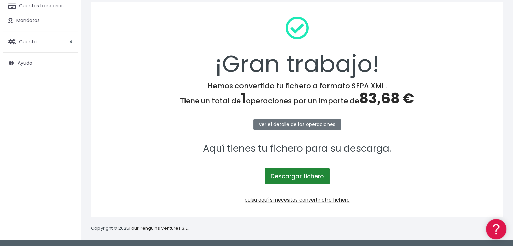  What do you see at coordinates (297, 124) in the screenshot?
I see `a: ver el detalle de las operaciones` at bounding box center [297, 124].